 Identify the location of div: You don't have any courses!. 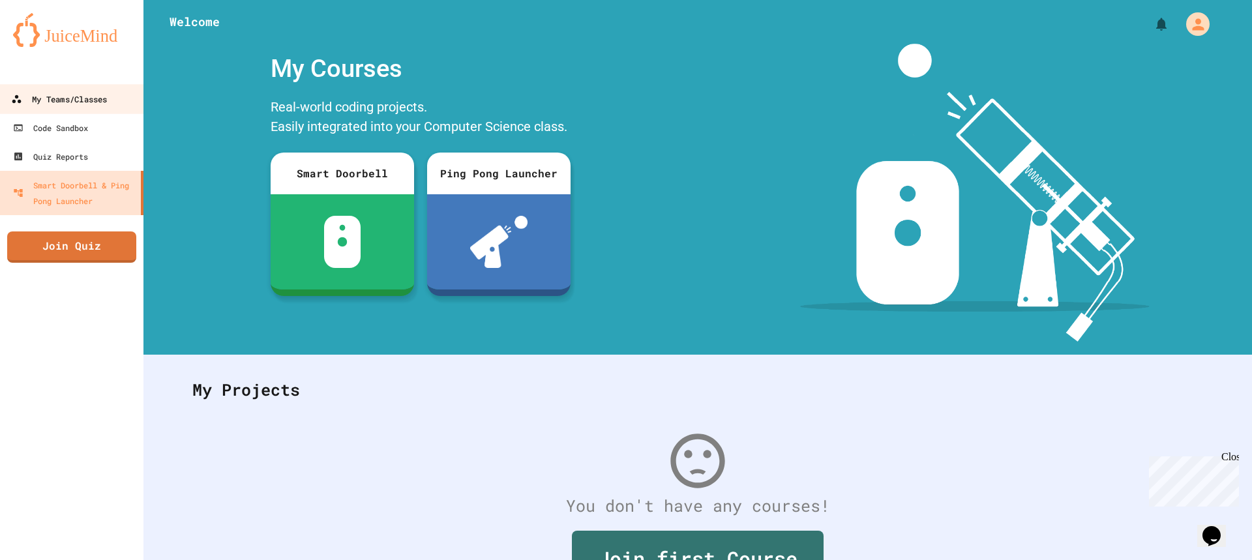
(698, 506).